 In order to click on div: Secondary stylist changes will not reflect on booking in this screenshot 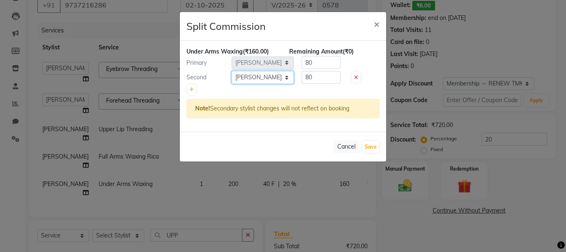, I will do `click(283, 108)`.